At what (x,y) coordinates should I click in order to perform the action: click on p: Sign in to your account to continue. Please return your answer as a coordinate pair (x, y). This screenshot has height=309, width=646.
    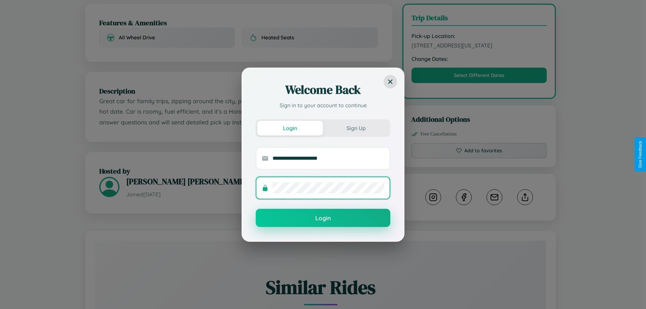
    Looking at the image, I should click on (323, 105).